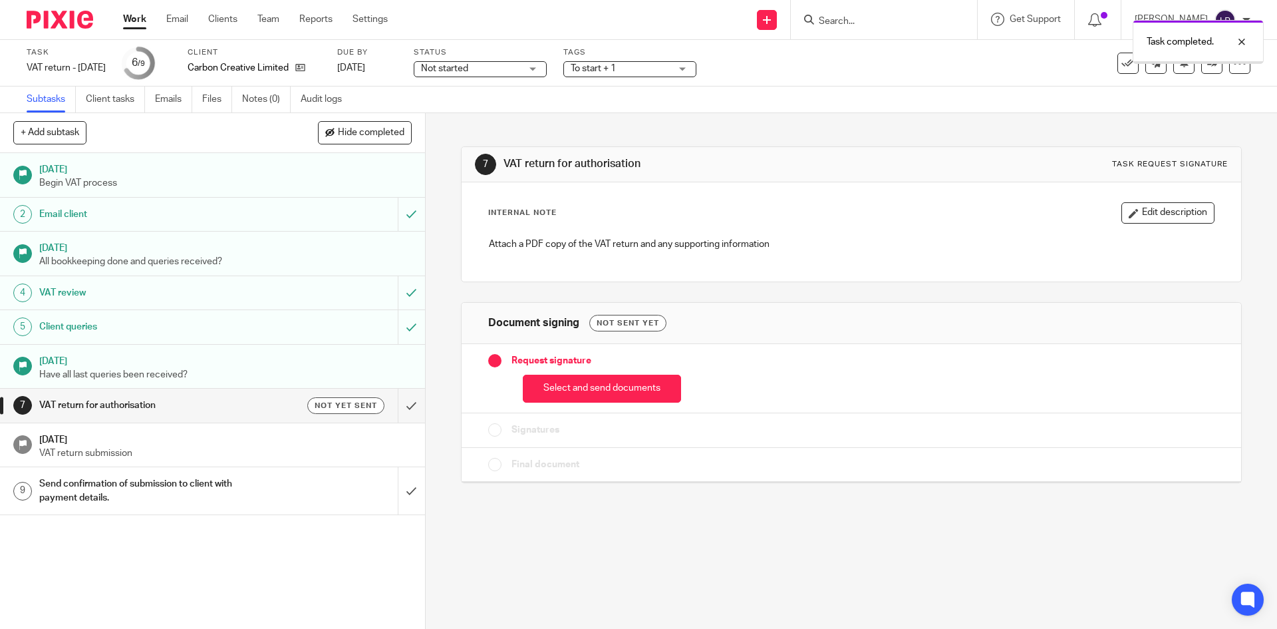 This screenshot has width=1277, height=629. I want to click on button: Edit description, so click(1168, 213).